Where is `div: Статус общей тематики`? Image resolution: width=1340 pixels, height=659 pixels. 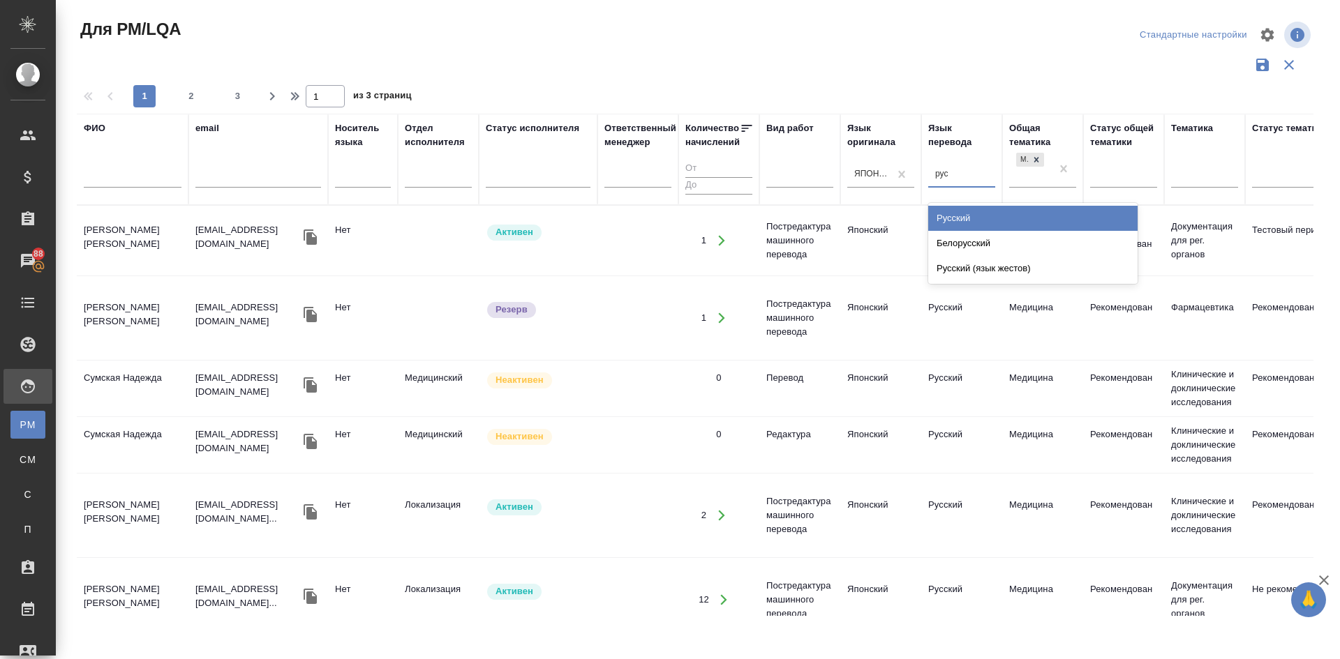 div: Статус общей тематики is located at coordinates (1123, 135).